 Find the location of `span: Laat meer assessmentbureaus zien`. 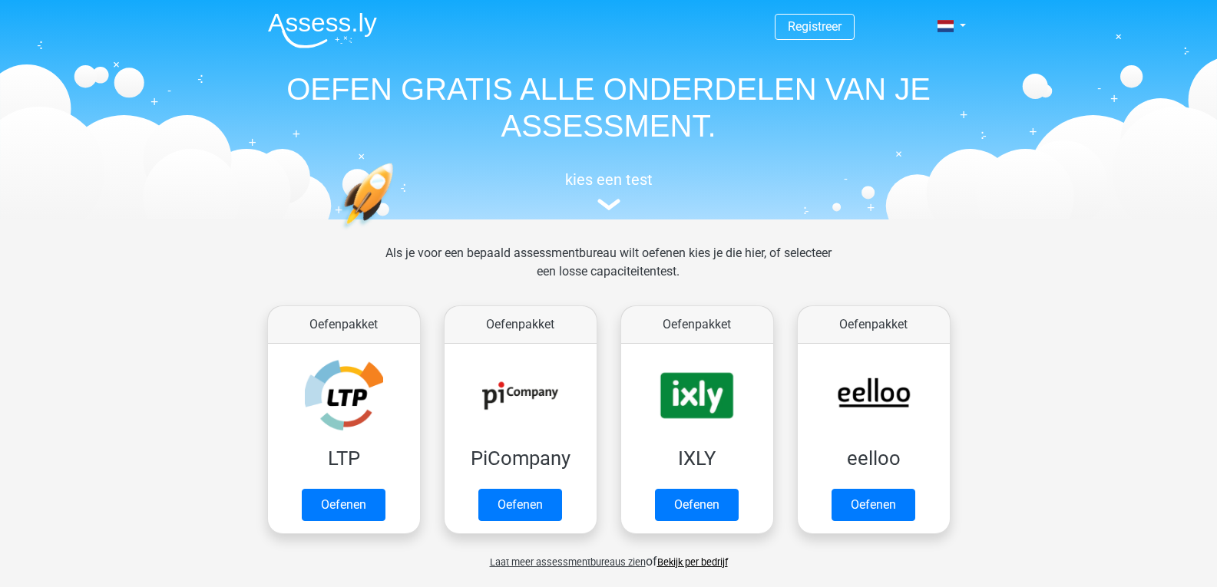

span: Laat meer assessmentbureaus zien is located at coordinates (567, 562).